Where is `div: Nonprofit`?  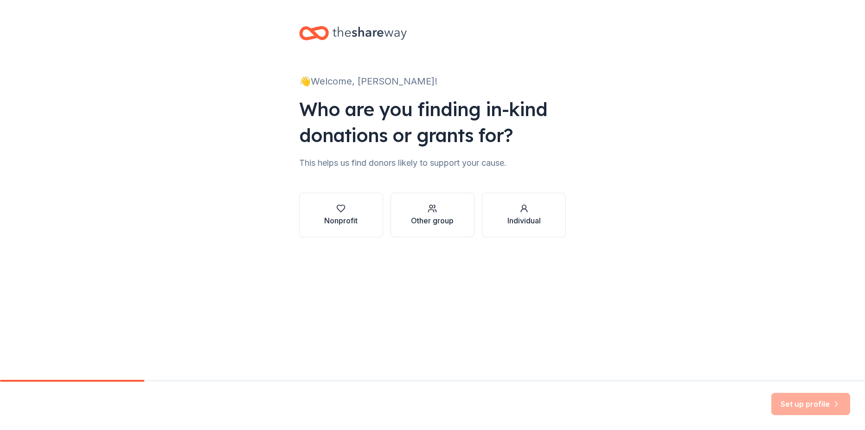 div: Nonprofit is located at coordinates (341, 220).